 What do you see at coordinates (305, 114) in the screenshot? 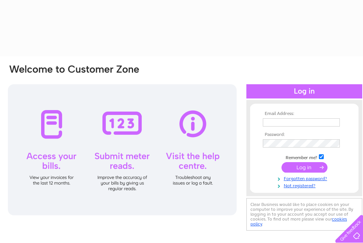
I see `th: Email Address:` at bounding box center [305, 114].